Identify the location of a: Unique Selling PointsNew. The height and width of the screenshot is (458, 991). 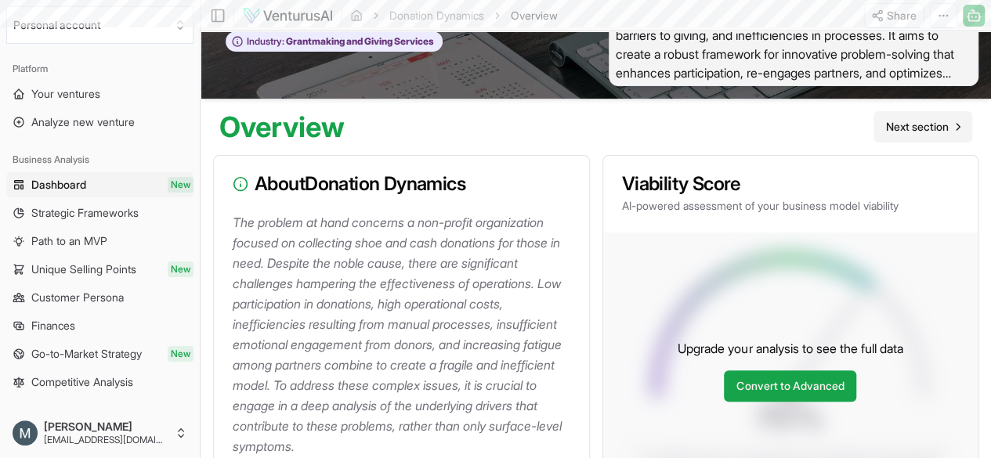
(99, 269).